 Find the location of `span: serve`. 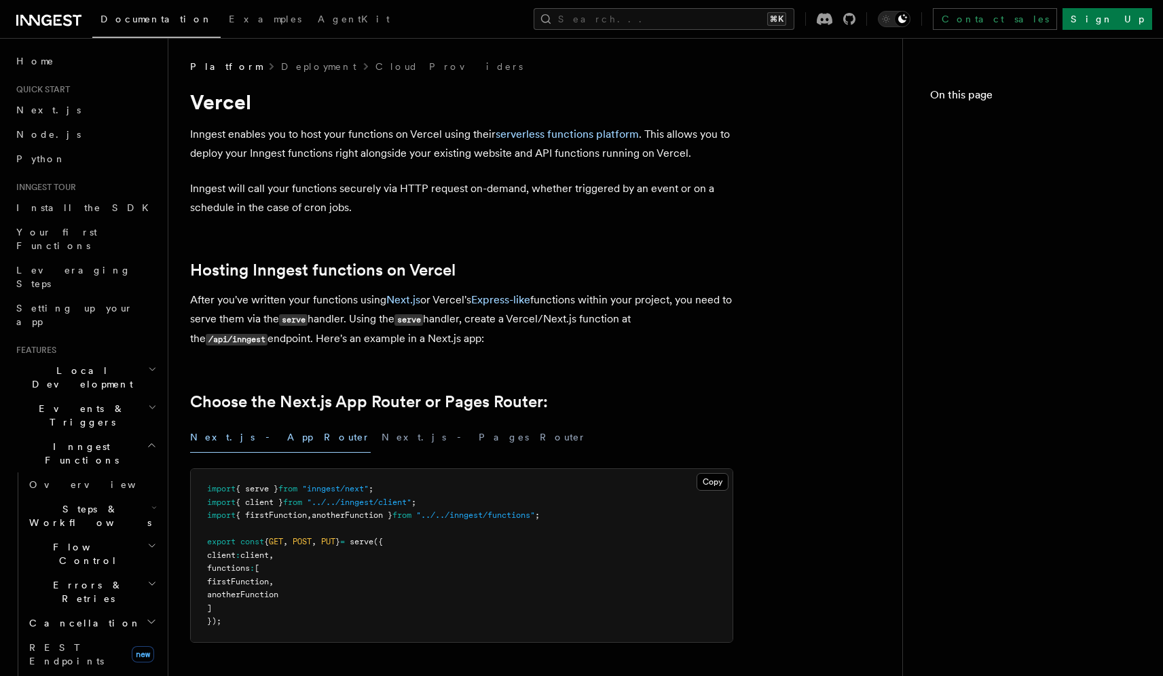

span: serve is located at coordinates (361, 542).